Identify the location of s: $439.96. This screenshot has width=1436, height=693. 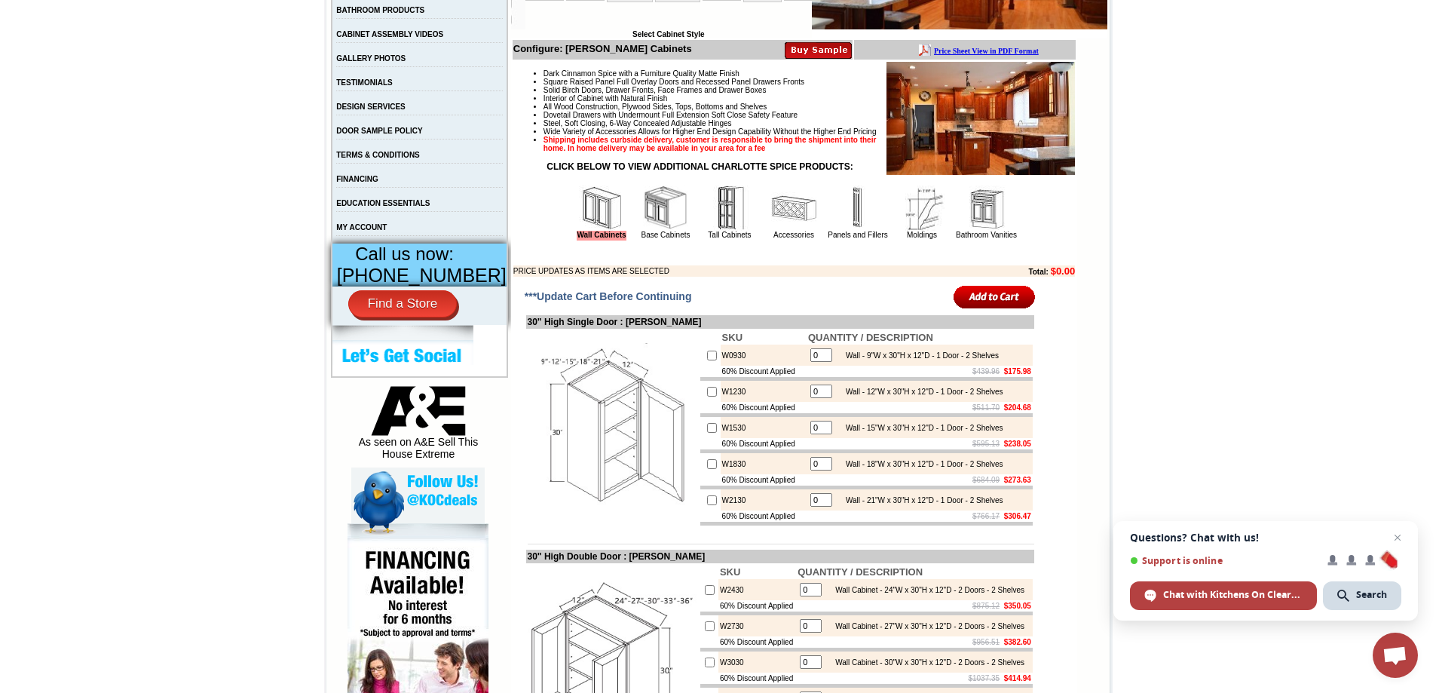
(986, 371).